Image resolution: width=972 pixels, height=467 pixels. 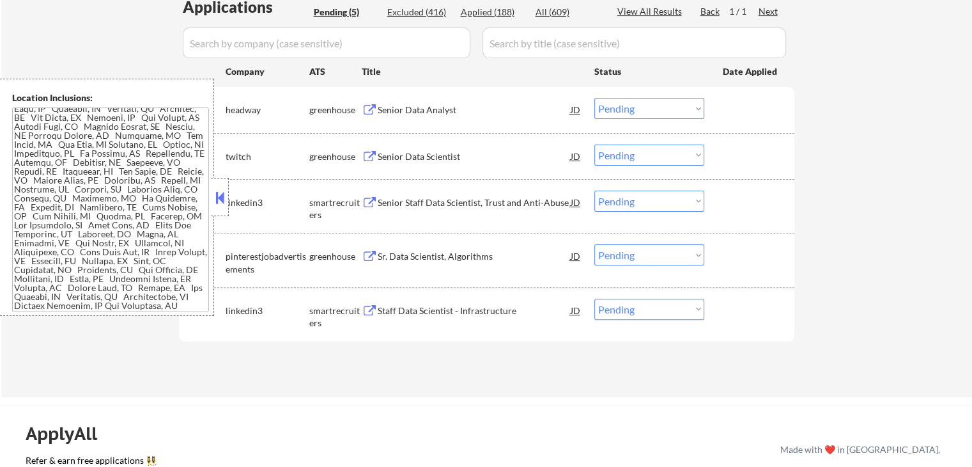 I want to click on input: Search by title (case sensitive), so click(x=634, y=43).